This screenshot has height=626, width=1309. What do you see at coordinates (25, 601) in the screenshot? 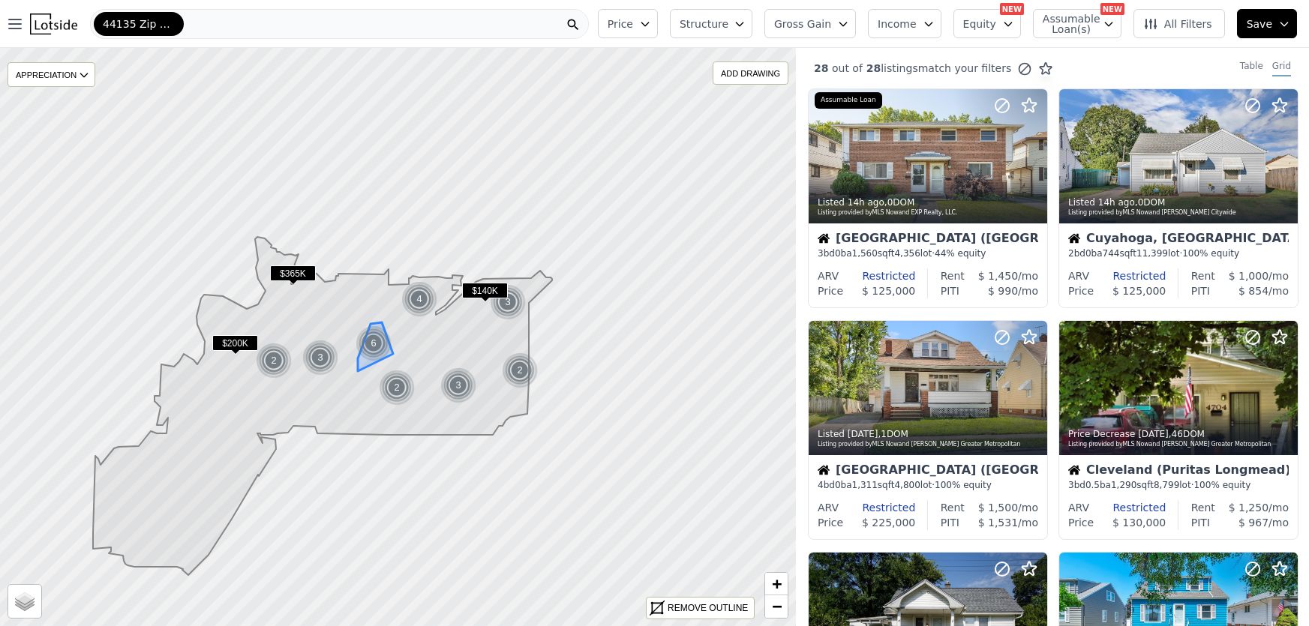
I see `a: Layers` at bounding box center [25, 601].